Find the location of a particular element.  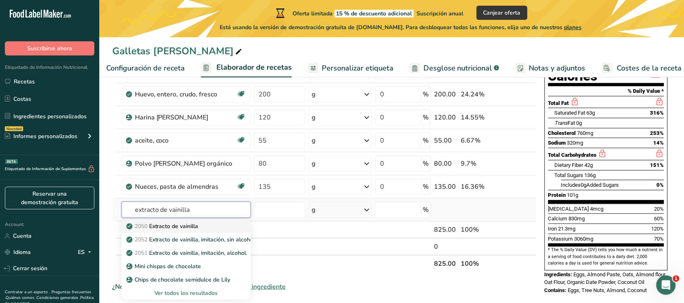

span: 63g is located at coordinates (591, 113).